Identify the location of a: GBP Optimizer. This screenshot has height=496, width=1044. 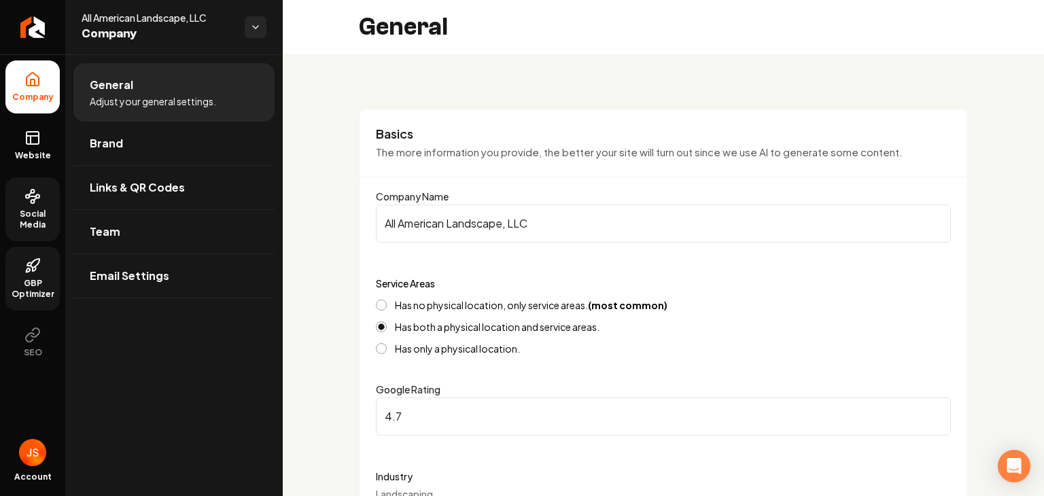
(33, 279).